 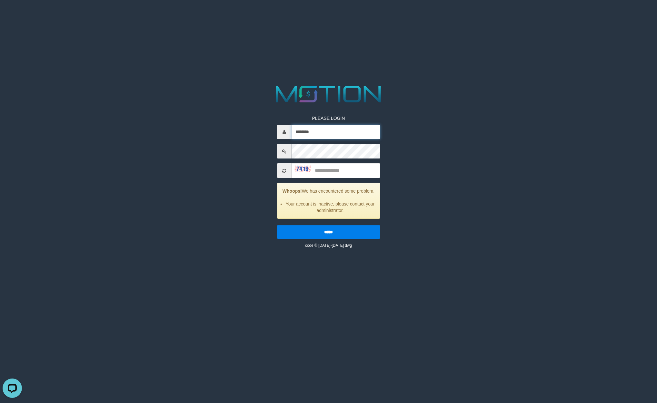 What do you see at coordinates (303, 169) in the screenshot?
I see `img: captcha` at bounding box center [303, 169].